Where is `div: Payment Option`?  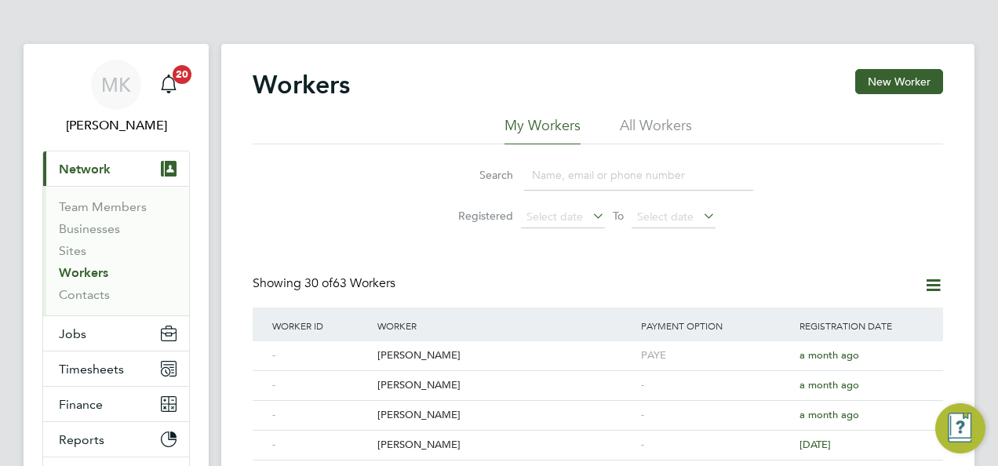
div: Payment Option is located at coordinates (716, 326).